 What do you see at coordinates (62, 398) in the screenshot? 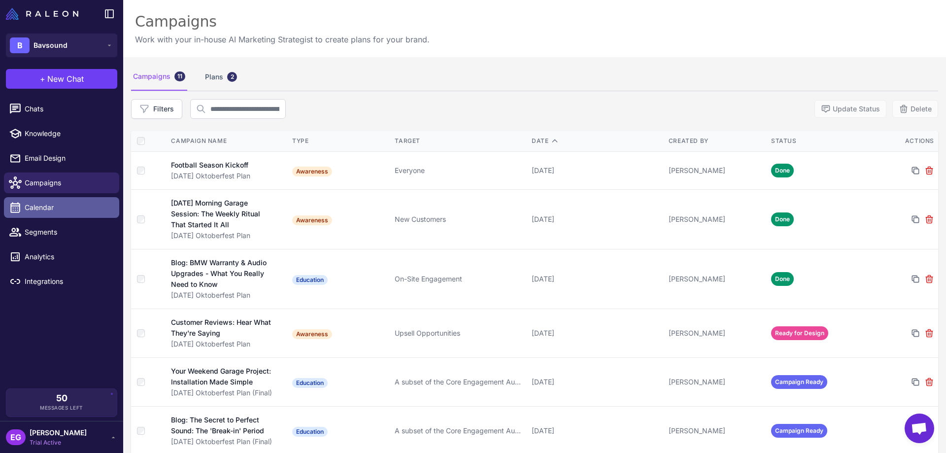
I see `span: 50` at bounding box center [62, 398].